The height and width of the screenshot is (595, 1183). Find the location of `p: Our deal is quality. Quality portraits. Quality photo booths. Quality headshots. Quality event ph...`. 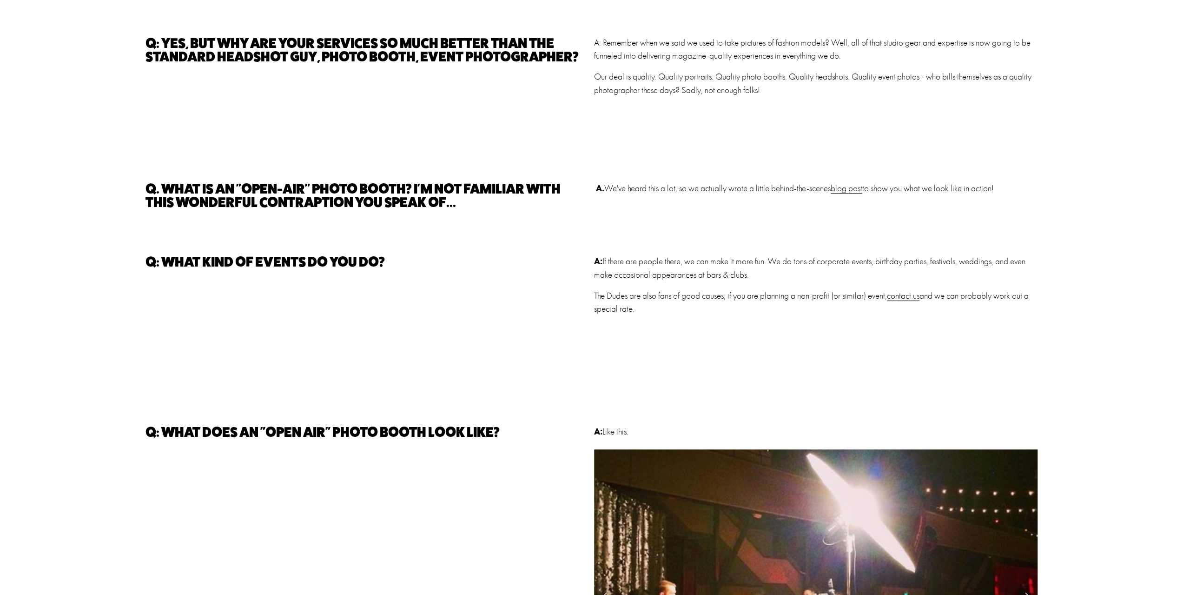

p: Our deal is quality. Quality portraits. Quality photo booths. Quality headshots. Quality event ph... is located at coordinates (816, 84).